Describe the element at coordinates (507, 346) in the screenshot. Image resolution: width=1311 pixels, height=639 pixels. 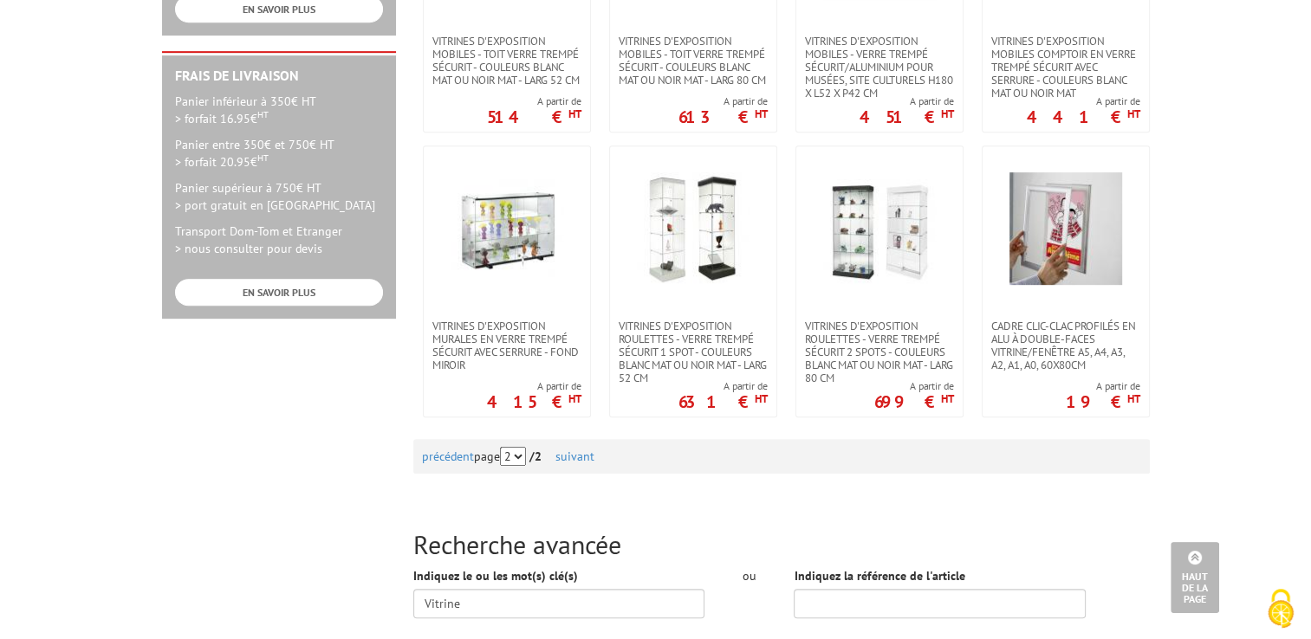
I see `span: Vitrines d'exposition murales en verre trempé sécurit avec serrure - fond miroir` at that location.